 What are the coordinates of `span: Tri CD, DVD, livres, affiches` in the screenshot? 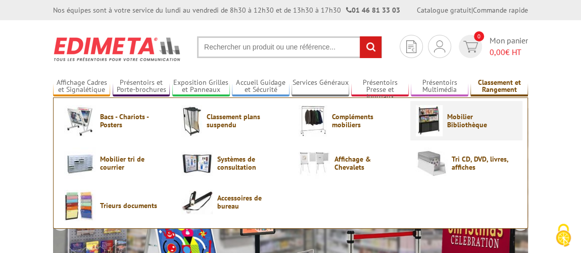 It's located at (482, 163).